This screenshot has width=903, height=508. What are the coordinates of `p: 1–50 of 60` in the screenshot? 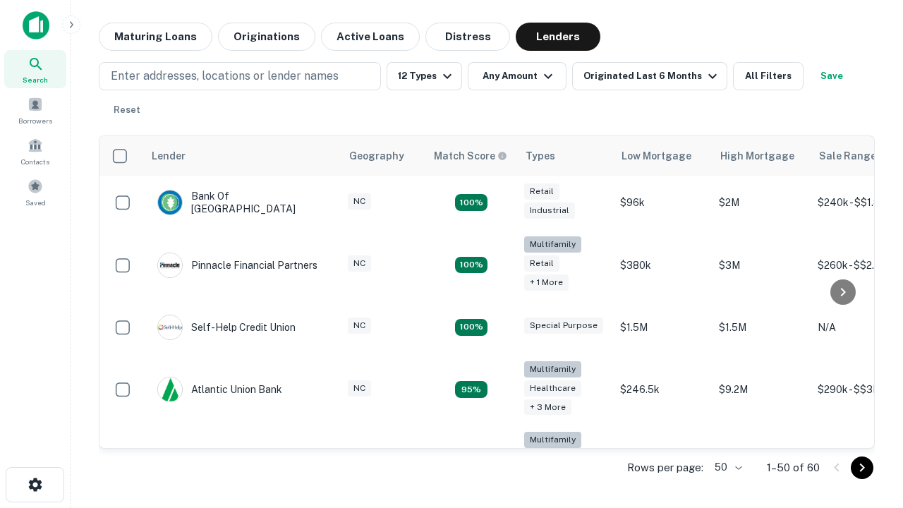 It's located at (793, 468).